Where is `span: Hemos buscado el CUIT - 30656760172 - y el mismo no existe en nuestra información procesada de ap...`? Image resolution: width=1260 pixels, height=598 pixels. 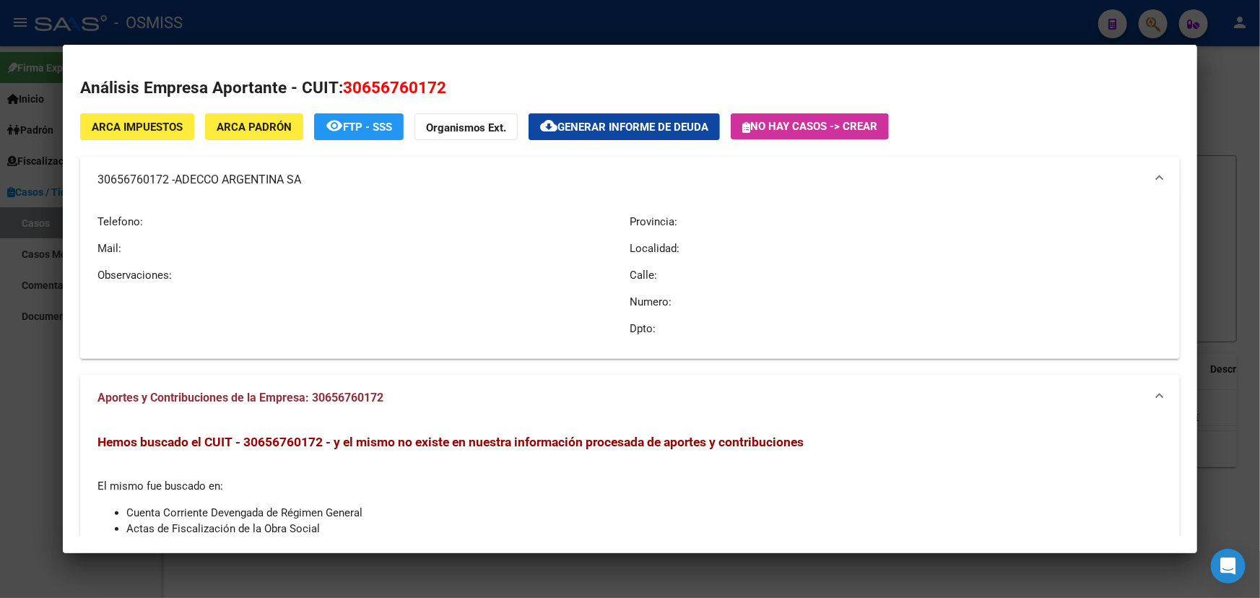
span: Hemos buscado el CUIT - 30656760172 - y el mismo no existe en nuestra información procesada de ap... is located at coordinates (451, 442).